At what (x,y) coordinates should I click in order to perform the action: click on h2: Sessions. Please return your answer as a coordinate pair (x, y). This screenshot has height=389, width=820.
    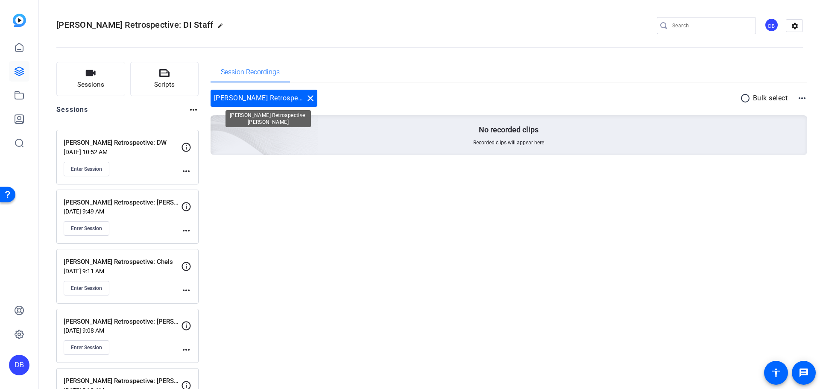
    Looking at the image, I should click on (72, 113).